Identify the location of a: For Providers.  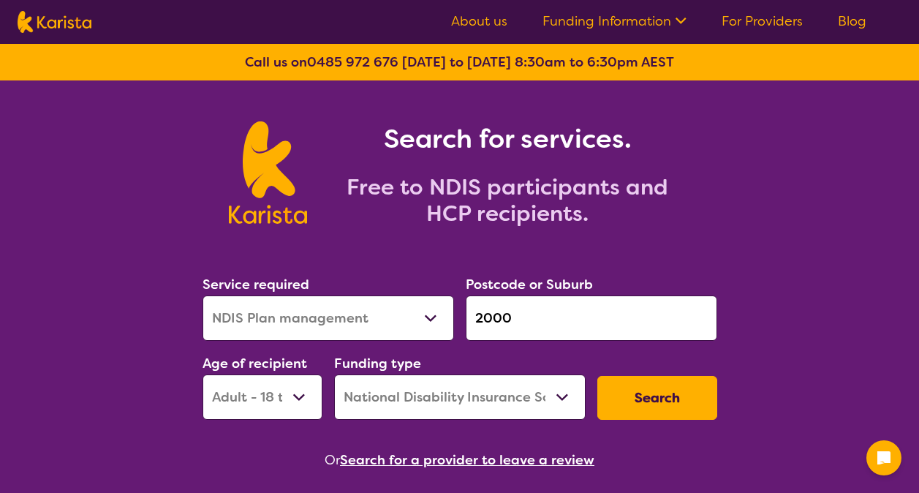
(761, 21).